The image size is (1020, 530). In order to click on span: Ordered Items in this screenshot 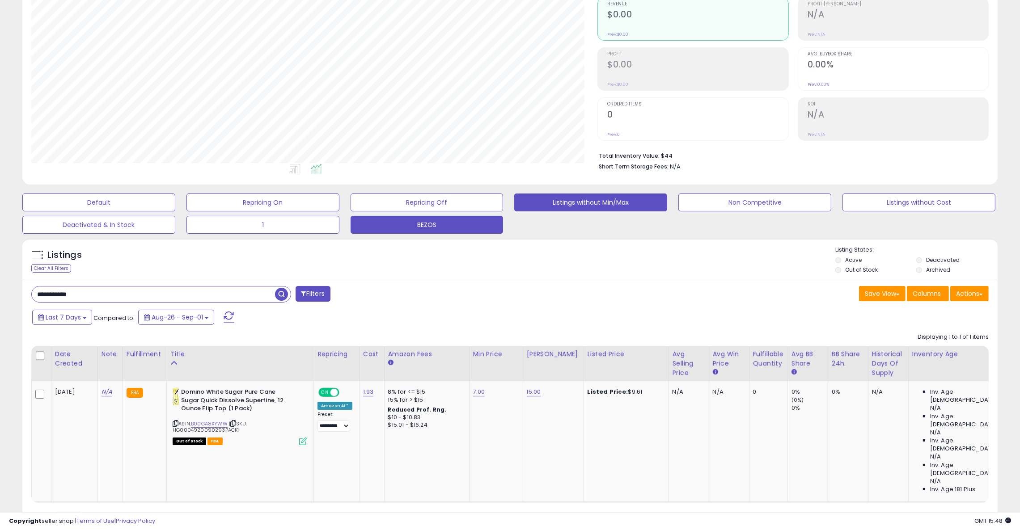, I will do `click(698, 104)`.